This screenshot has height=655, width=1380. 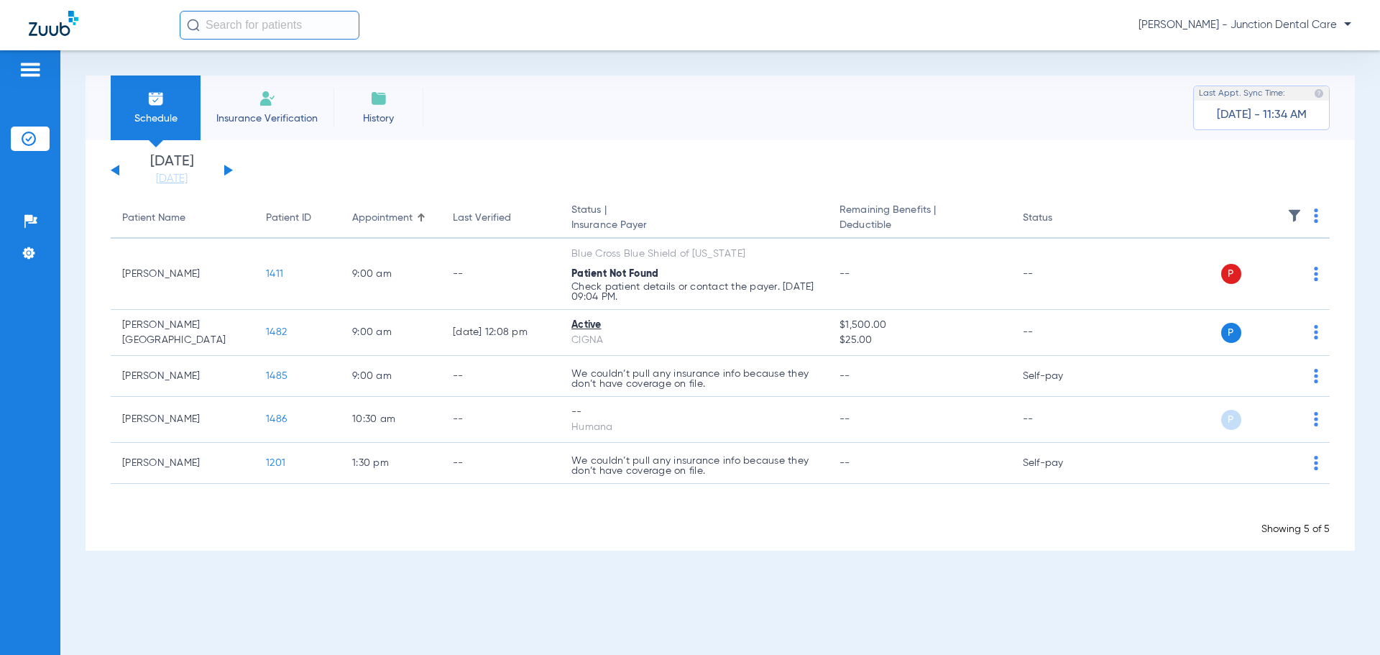 I want to click on img: Manual Insurance Verification, so click(x=267, y=98).